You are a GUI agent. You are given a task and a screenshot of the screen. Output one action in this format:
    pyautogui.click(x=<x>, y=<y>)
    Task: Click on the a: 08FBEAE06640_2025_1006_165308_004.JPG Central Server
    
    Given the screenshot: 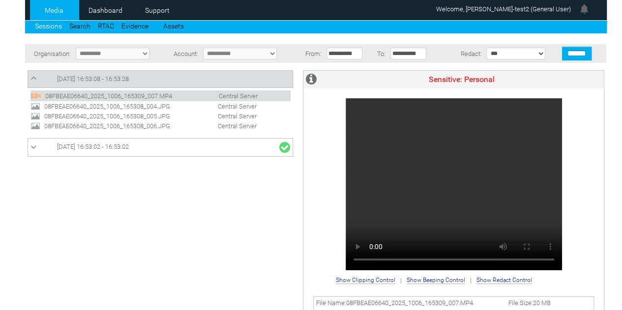 What is the action you would take?
    pyautogui.click(x=146, y=105)
    